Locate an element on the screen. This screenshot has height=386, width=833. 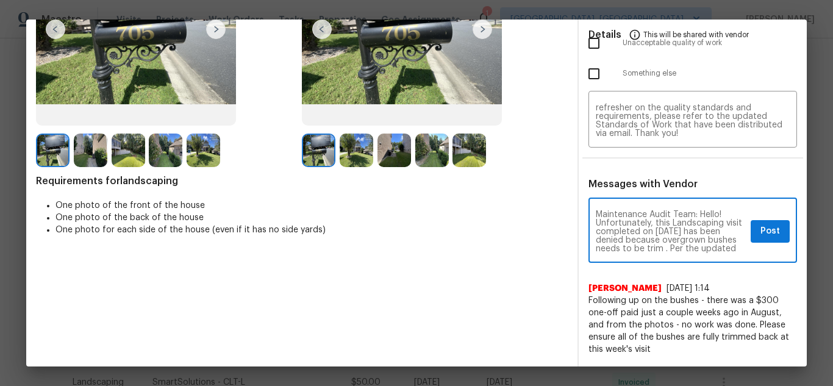
span: Requirements for landscaping is located at coordinates (302, 181).